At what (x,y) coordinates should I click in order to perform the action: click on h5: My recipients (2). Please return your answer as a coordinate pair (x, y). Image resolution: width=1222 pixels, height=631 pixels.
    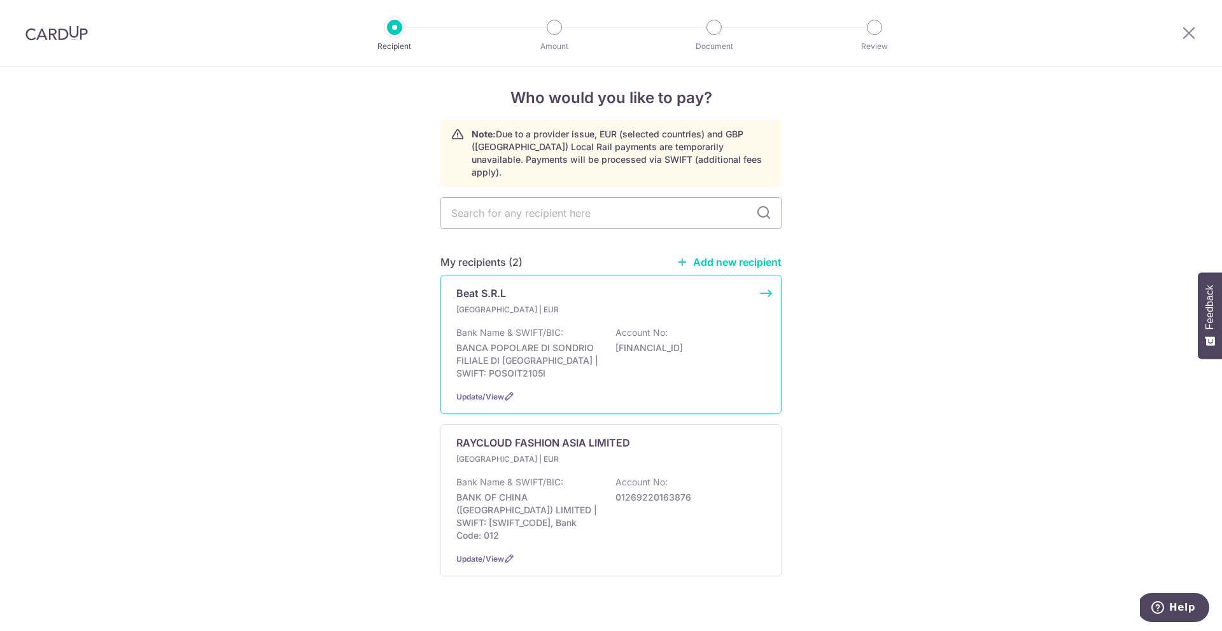
    Looking at the image, I should click on (481, 262).